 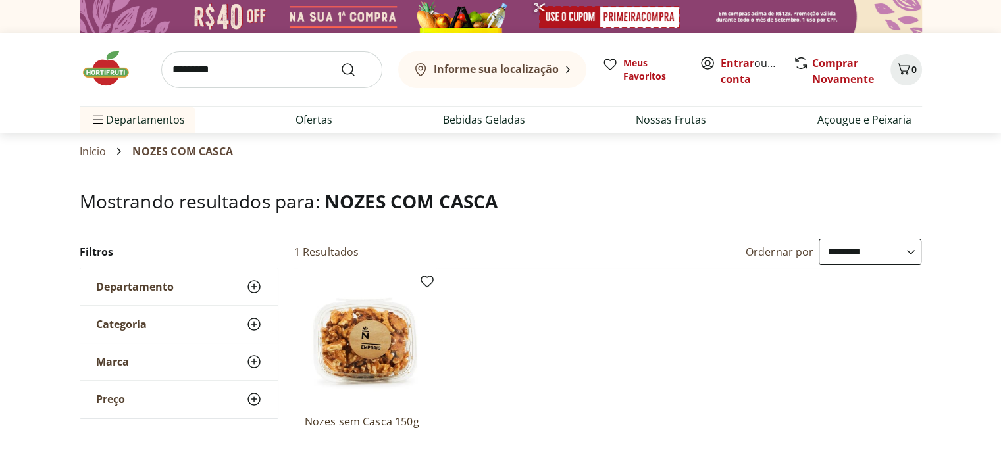 What do you see at coordinates (906, 70) in the screenshot?
I see `button: Carrinho` at bounding box center [906, 70].